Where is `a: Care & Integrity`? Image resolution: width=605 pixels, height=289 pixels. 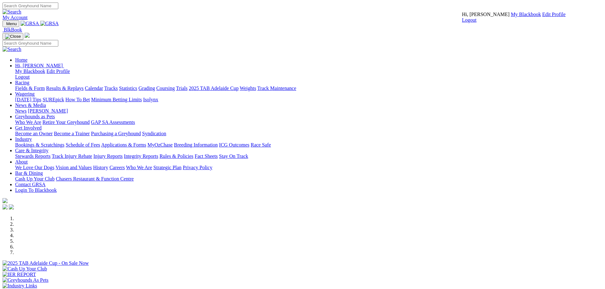 a: Care & Integrity is located at coordinates (32, 150).